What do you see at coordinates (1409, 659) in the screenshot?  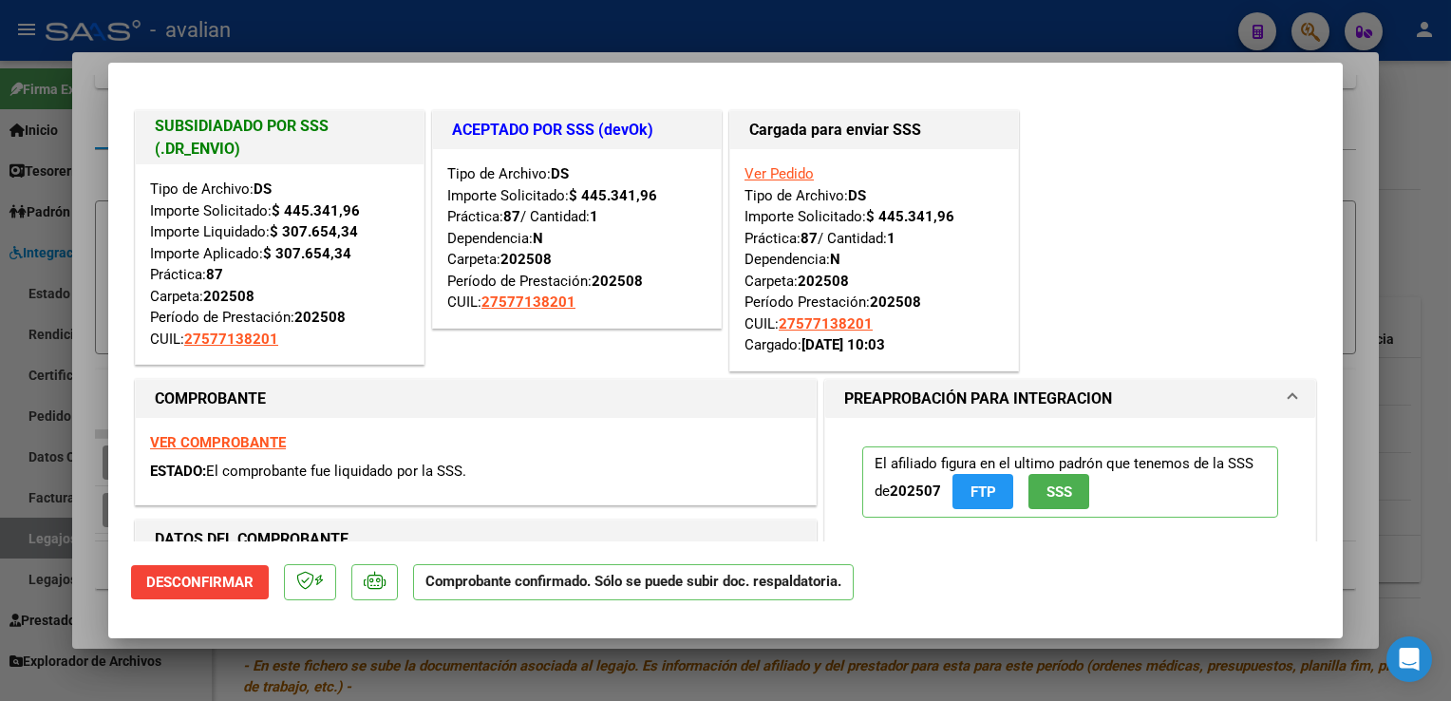 I see `div: Open Intercom Messenger` at bounding box center [1409, 659].